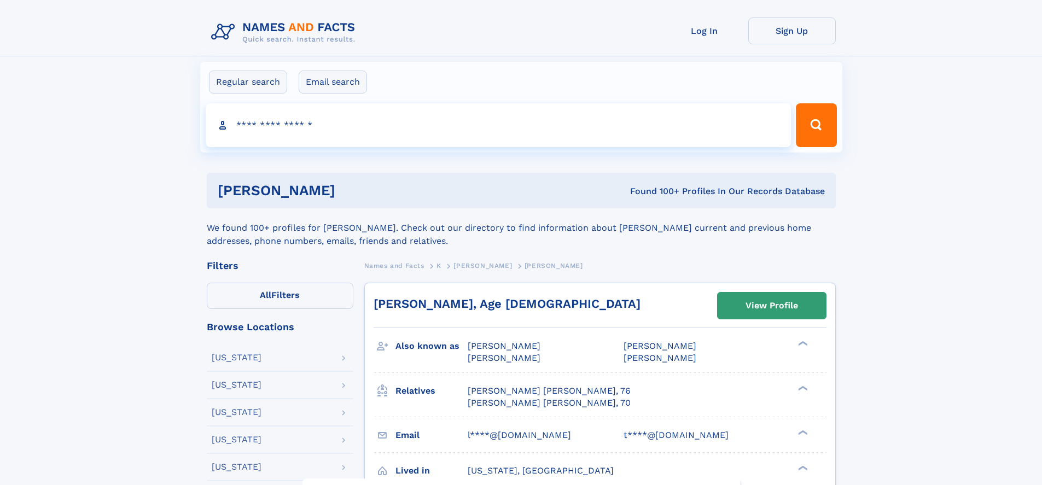 This screenshot has height=485, width=1042. I want to click on label: Filters, so click(280, 296).